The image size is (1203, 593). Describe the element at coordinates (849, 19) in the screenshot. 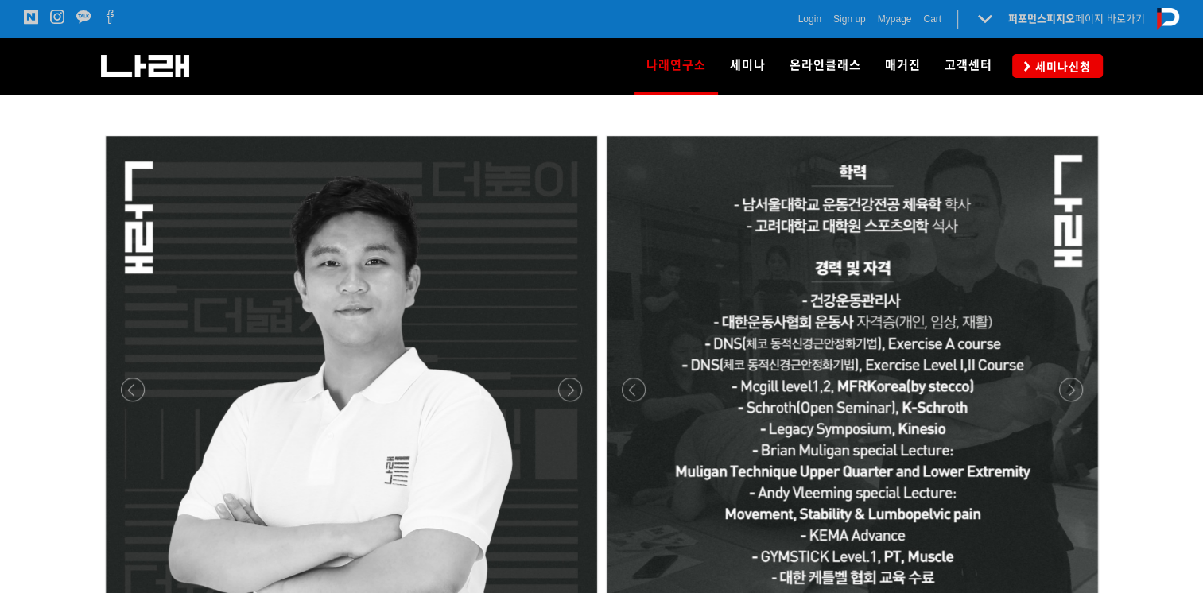

I see `a: Sign up` at that location.